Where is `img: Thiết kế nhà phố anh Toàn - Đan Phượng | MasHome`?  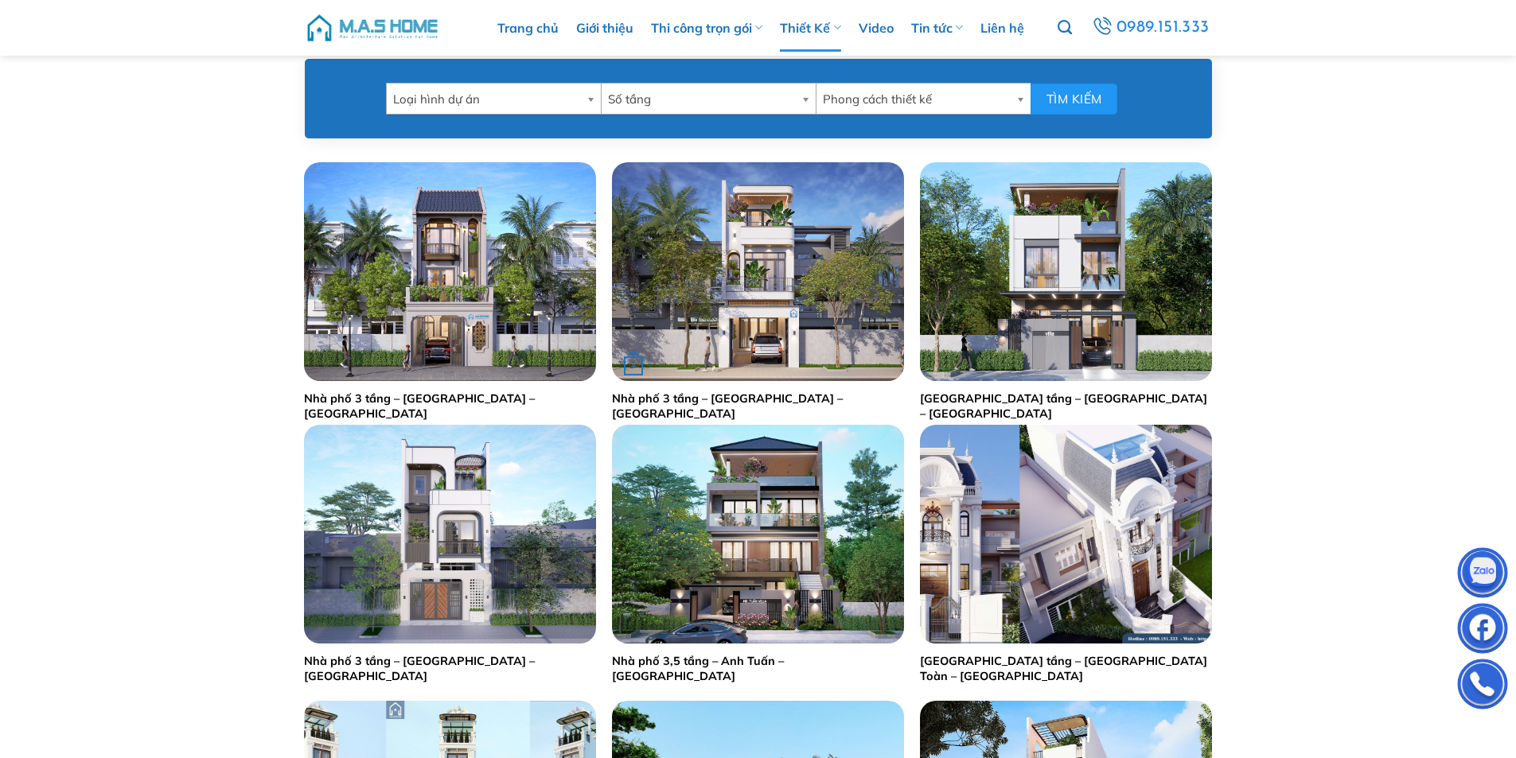
img: Thiết kế nhà phố anh Toàn - Đan Phượng | MasHome is located at coordinates (1065, 534).